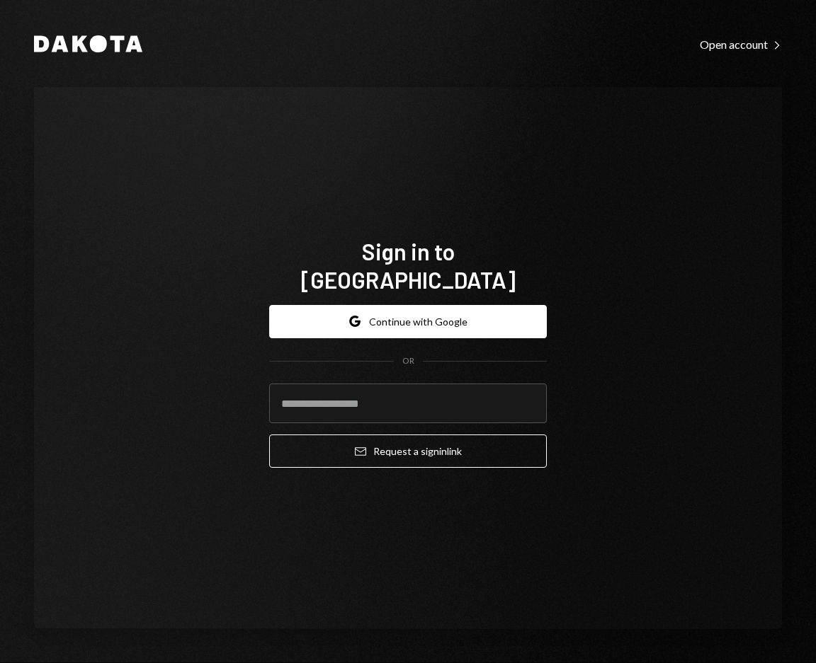 Image resolution: width=816 pixels, height=663 pixels. Describe the element at coordinates (408, 451) in the screenshot. I see `button: Request a signinlink` at that location.